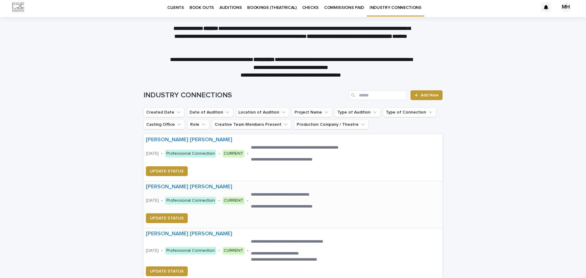 This screenshot has height=278, width=586. I want to click on div: MH, so click(566, 7).